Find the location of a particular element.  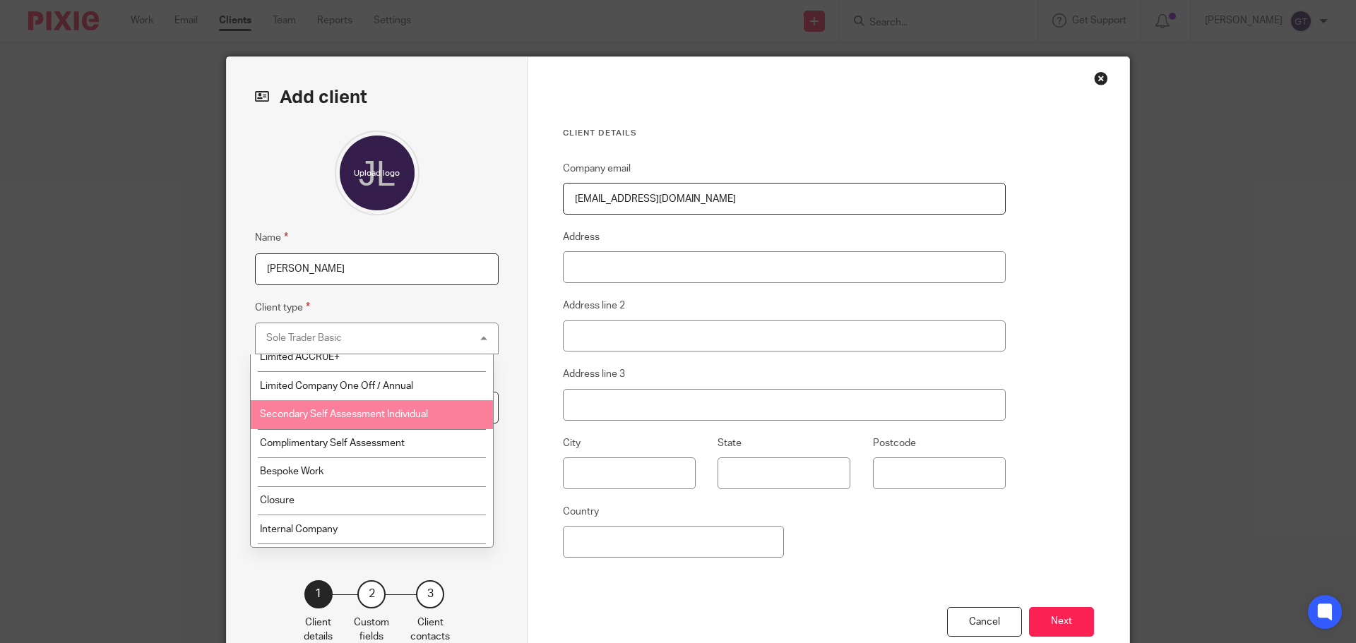

span: Limited Company One Off / Annual is located at coordinates (336, 386).